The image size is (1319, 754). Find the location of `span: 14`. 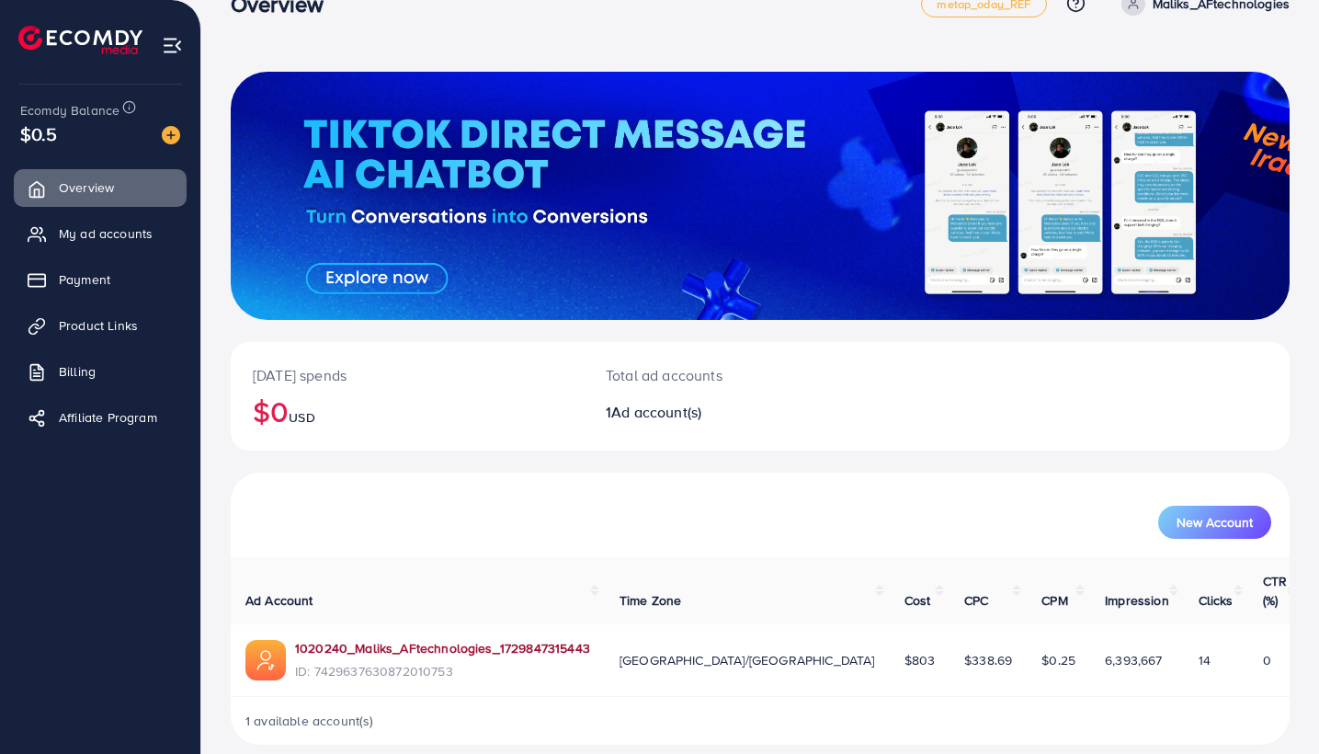

span: 14 is located at coordinates (1205, 660).